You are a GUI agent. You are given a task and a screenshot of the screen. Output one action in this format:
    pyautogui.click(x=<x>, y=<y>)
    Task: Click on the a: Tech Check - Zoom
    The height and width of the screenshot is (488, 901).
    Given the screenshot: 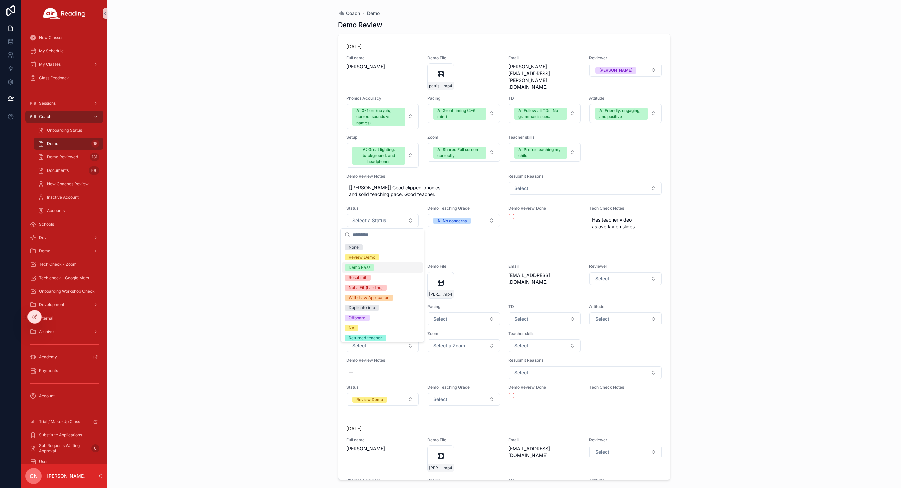 What is the action you would take?
    pyautogui.click(x=64, y=264)
    